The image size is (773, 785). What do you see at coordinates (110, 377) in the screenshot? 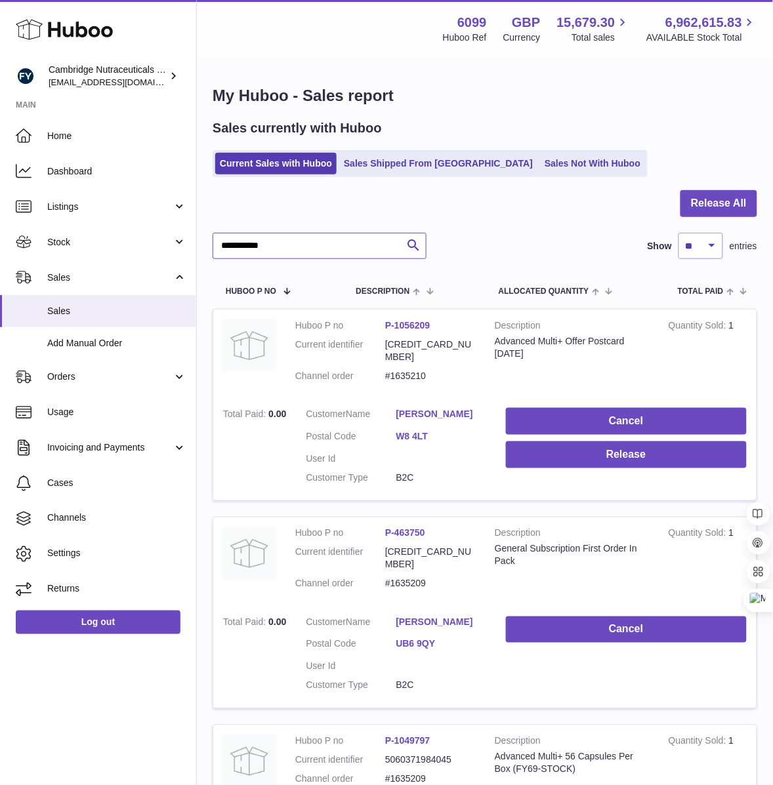
I see `span: Orders` at bounding box center [110, 377].